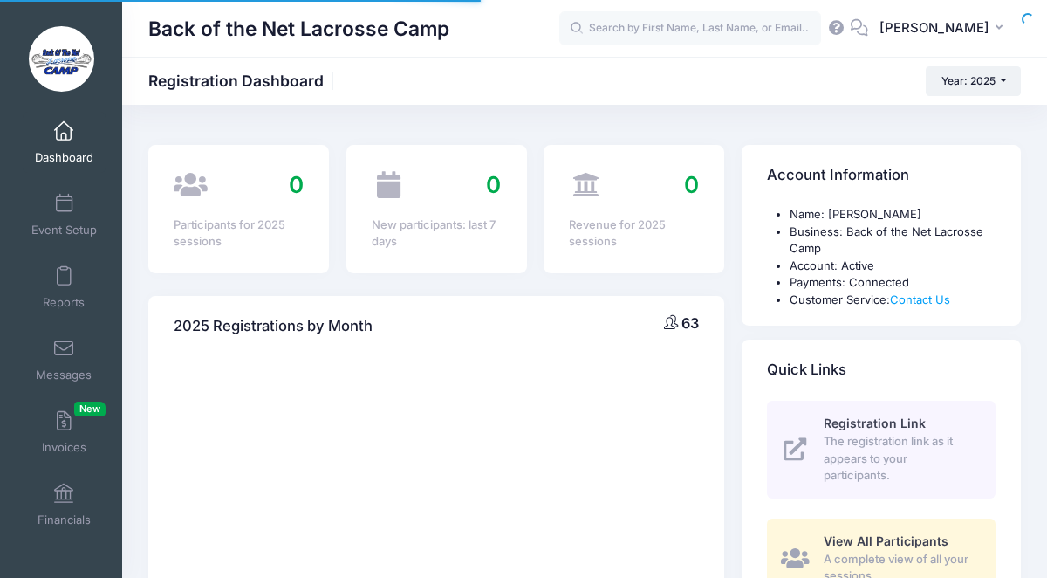 The image size is (1047, 578). I want to click on span: Invoices, so click(64, 447).